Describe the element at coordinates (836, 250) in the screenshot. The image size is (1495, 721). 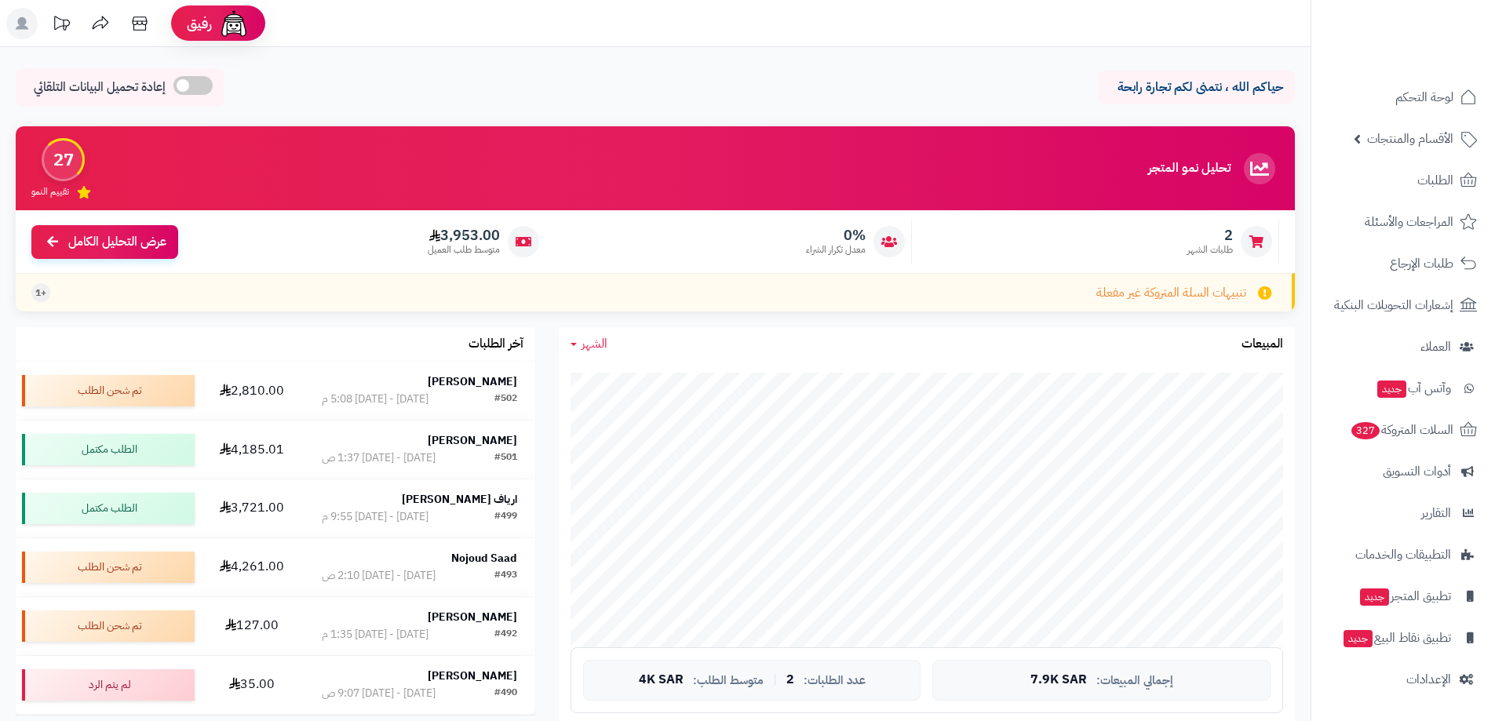
I see `span: معدل تكرار الشراء` at that location.